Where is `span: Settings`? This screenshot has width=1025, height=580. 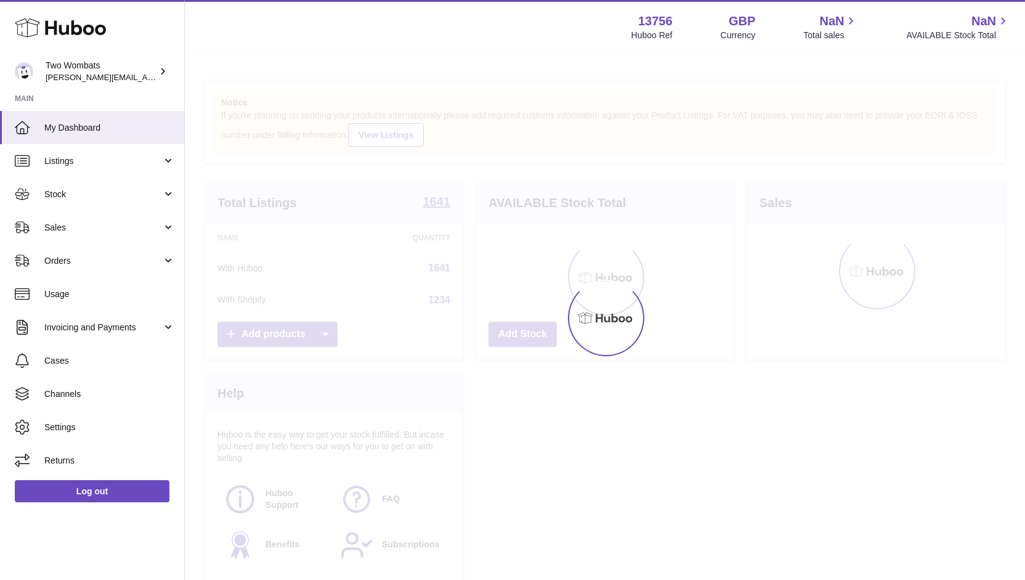 span: Settings is located at coordinates (110, 427).